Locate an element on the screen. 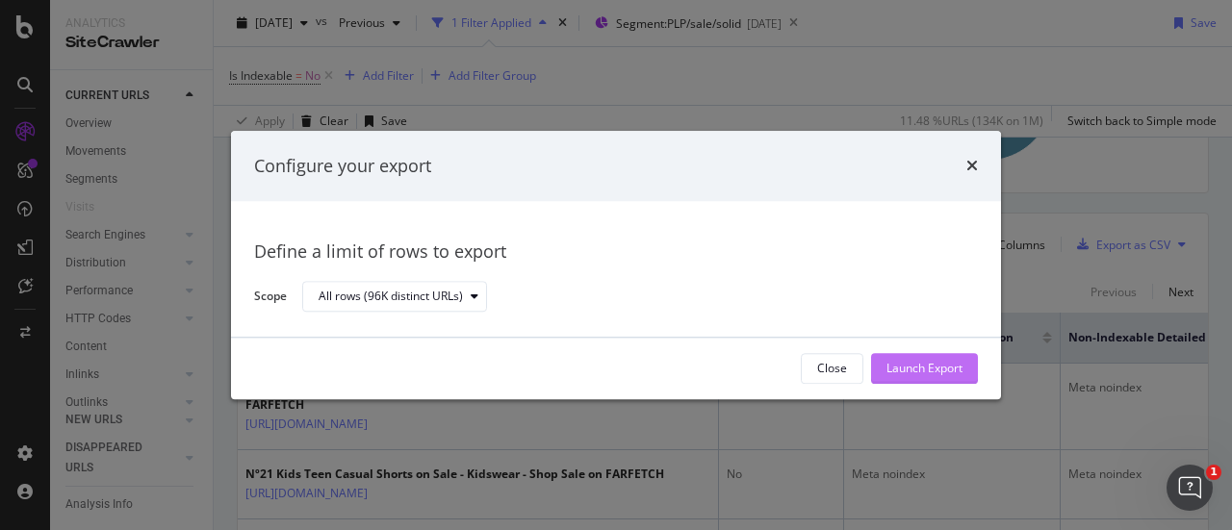 This screenshot has width=1232, height=530. span: 1 is located at coordinates (1214, 473).